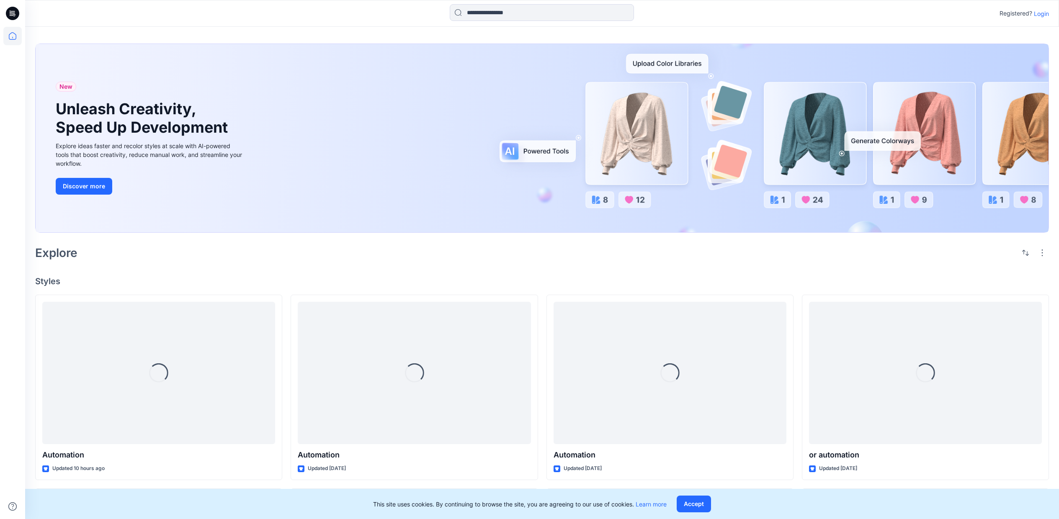  Describe the element at coordinates (84, 186) in the screenshot. I see `button: Discover more` at that location.